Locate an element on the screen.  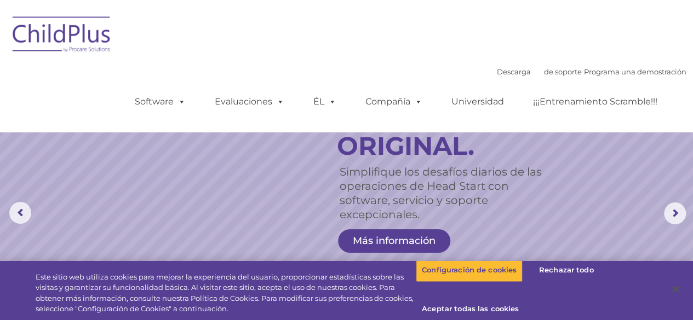
a: Descarga is located at coordinates (513, 72).